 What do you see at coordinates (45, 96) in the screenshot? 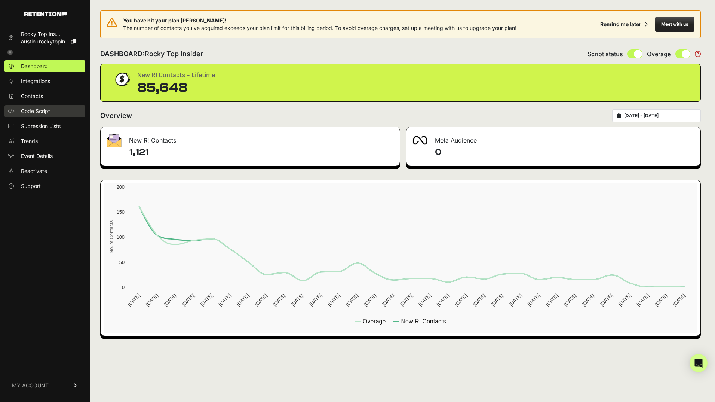
I see `a: Contacts` at bounding box center [45, 96].